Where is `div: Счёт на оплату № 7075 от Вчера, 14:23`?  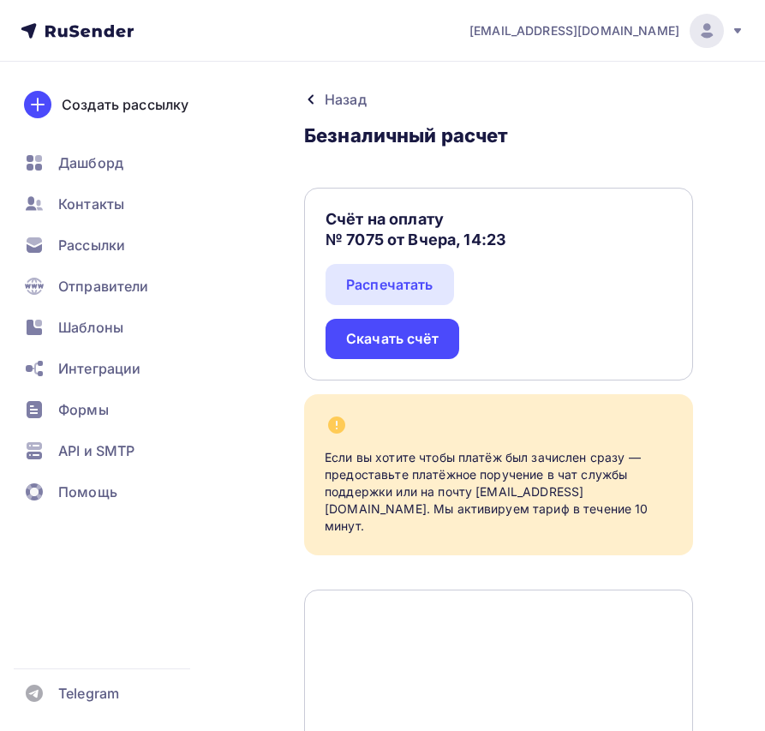 div: Счёт на оплату № 7075 от Вчера, 14:23 is located at coordinates (415, 230).